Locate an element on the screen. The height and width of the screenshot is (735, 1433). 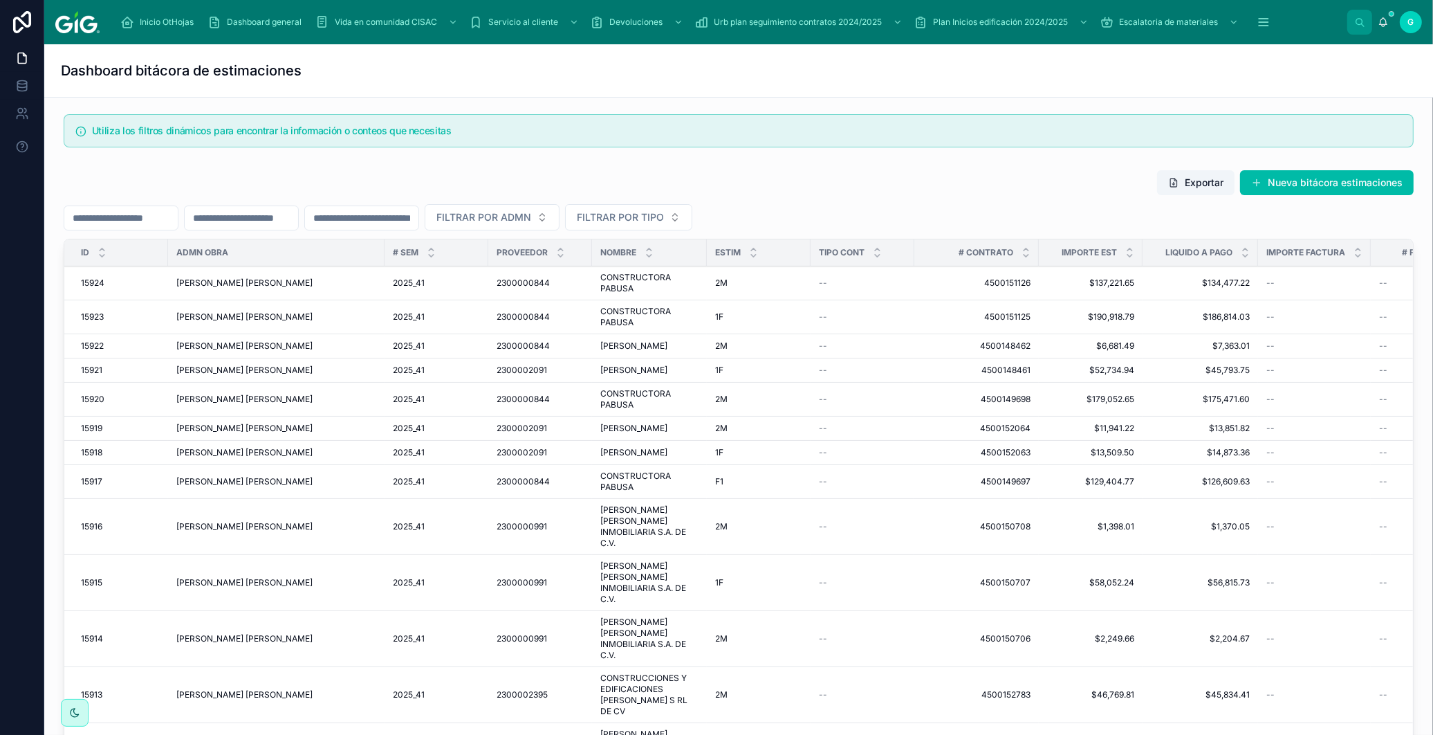
a: Vida en comunidad CISAC is located at coordinates (388, 22).